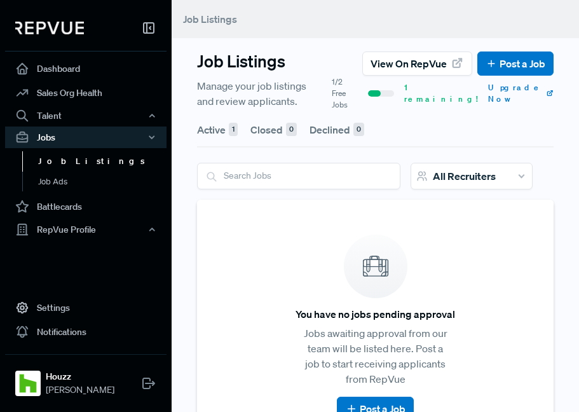 The image size is (579, 412). I want to click on button: Talent, so click(86, 116).